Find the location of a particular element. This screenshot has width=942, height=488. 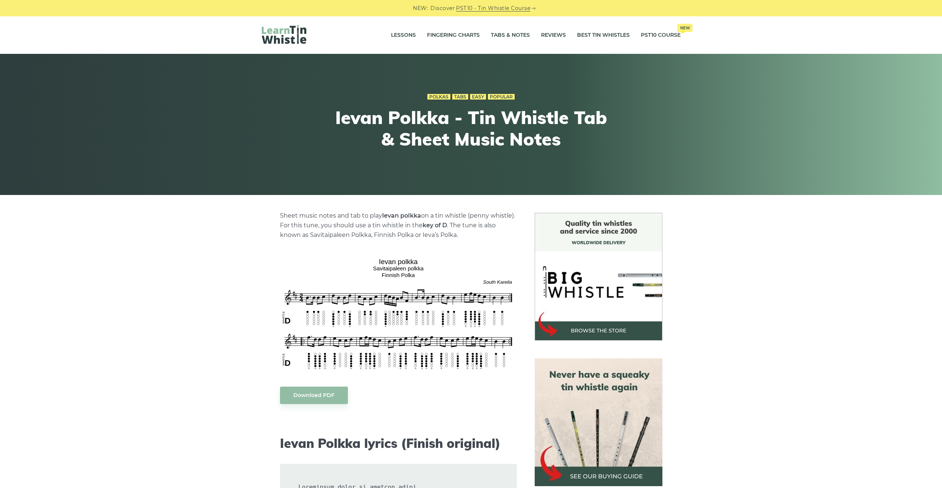

strong: key of D is located at coordinates (435, 225).